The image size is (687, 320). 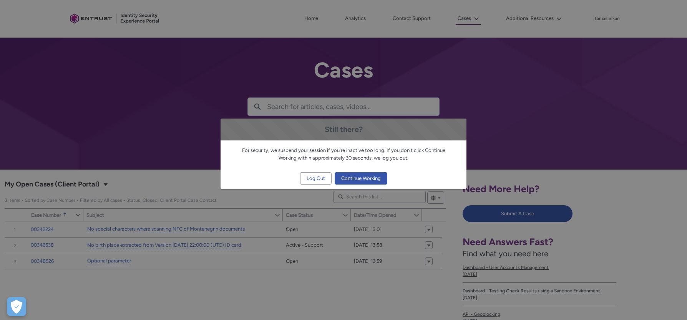 I want to click on button: Continue Working, so click(x=361, y=179).